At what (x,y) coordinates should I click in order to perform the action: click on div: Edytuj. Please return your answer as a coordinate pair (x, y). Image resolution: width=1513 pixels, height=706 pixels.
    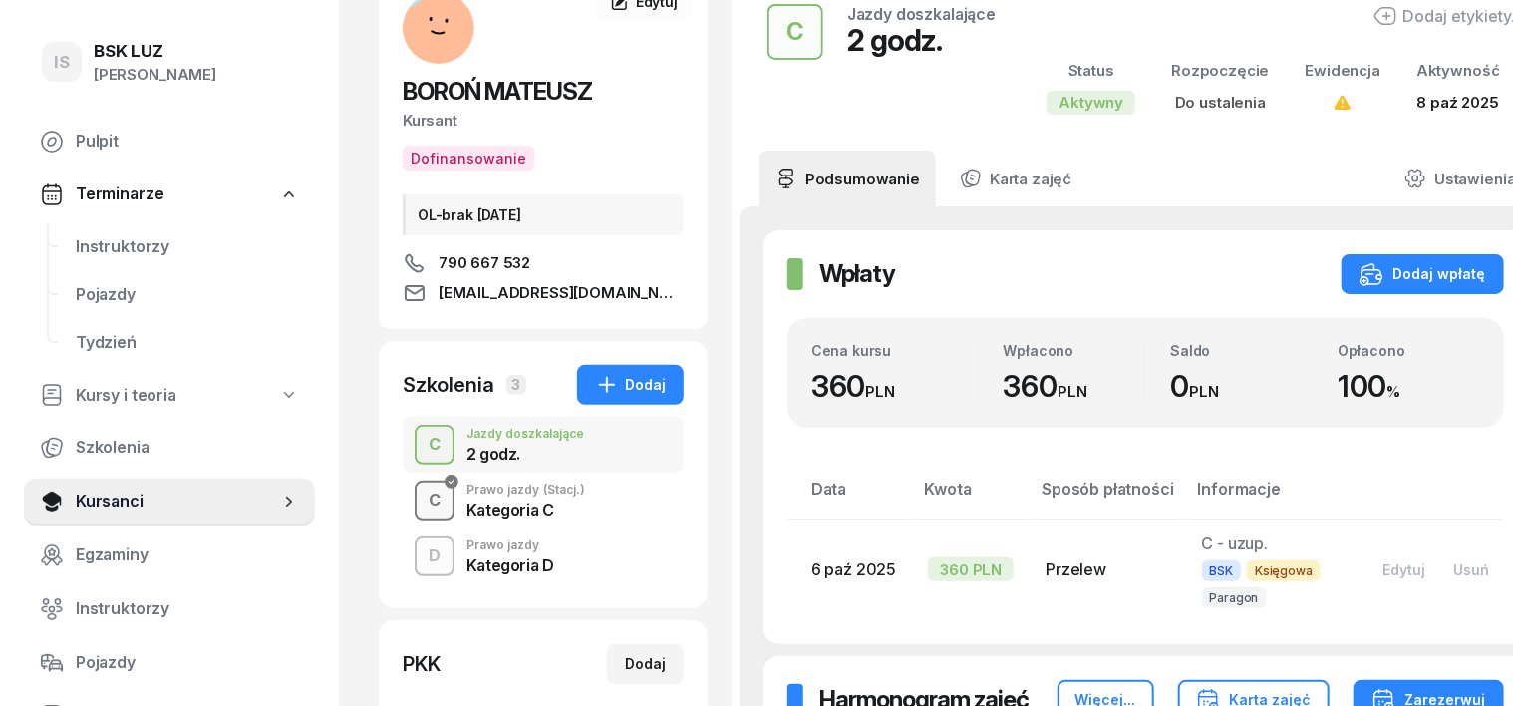
    Looking at the image, I should click on (1405, 569).